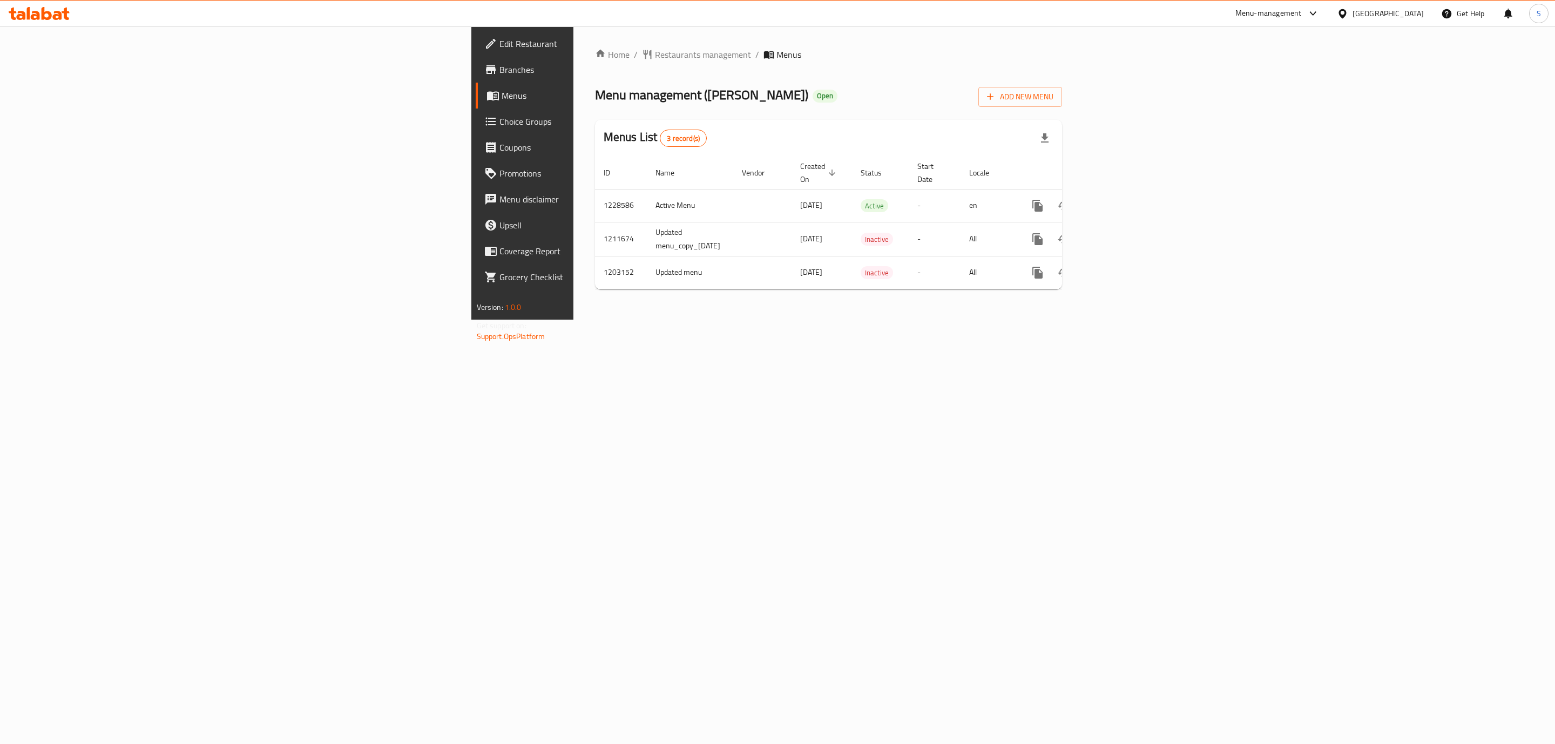  Describe the element at coordinates (603, 251) in the screenshot. I see `a: Coverage Report` at that location.